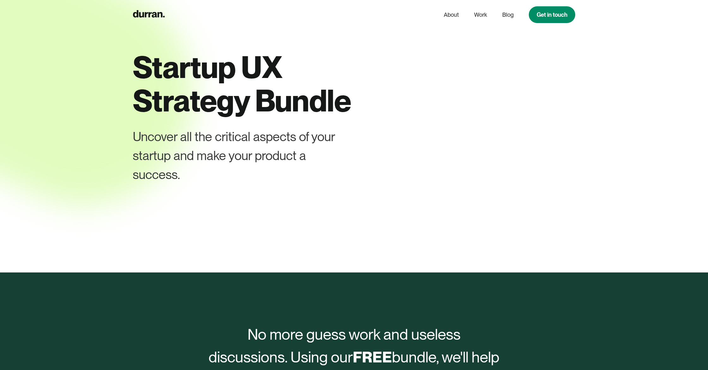  What do you see at coordinates (149, 15) in the screenshot?
I see `a: home` at bounding box center [149, 15].